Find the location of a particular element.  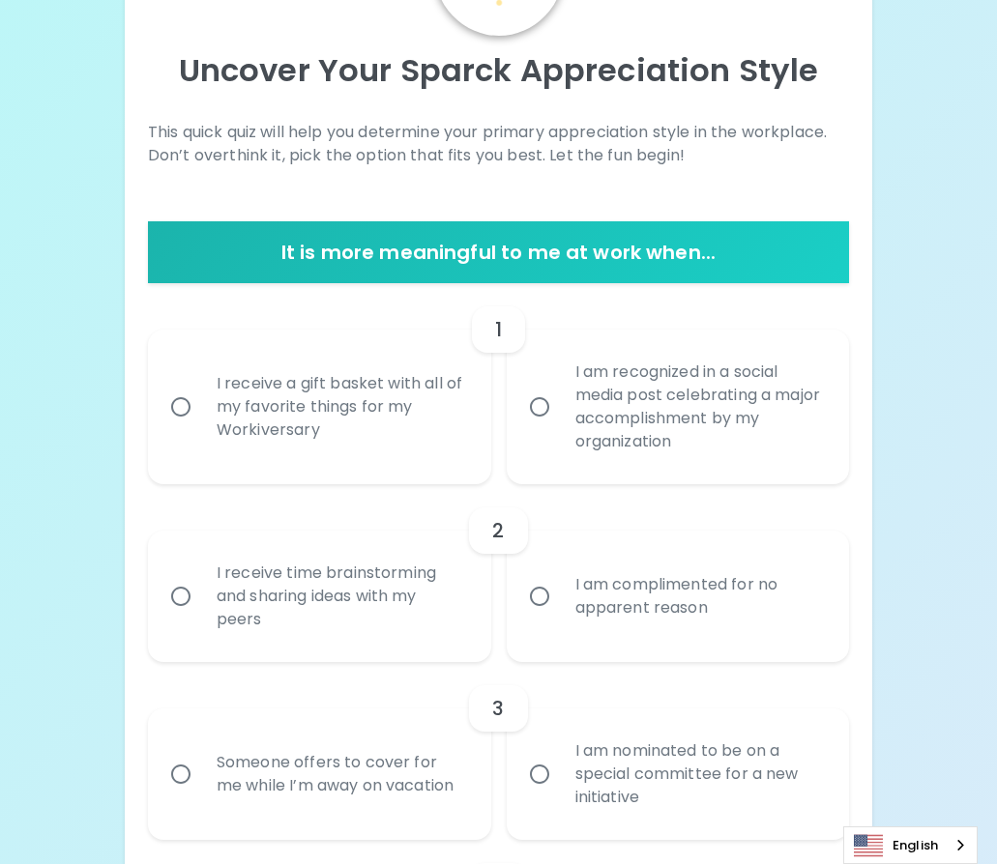

h6: 1 is located at coordinates (498, 330).